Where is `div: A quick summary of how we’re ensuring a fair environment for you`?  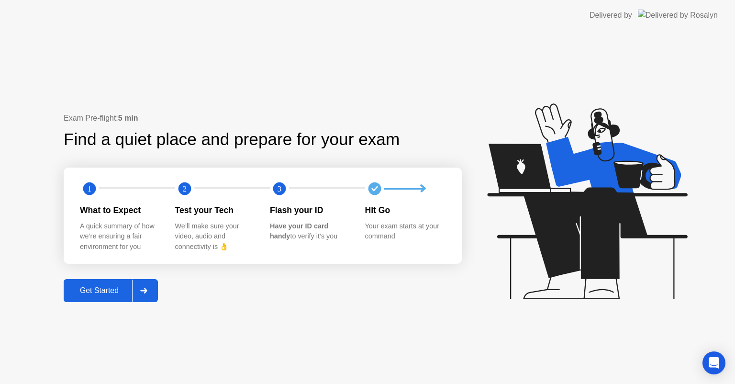 div: A quick summary of how we’re ensuring a fair environment for you is located at coordinates (120, 236).